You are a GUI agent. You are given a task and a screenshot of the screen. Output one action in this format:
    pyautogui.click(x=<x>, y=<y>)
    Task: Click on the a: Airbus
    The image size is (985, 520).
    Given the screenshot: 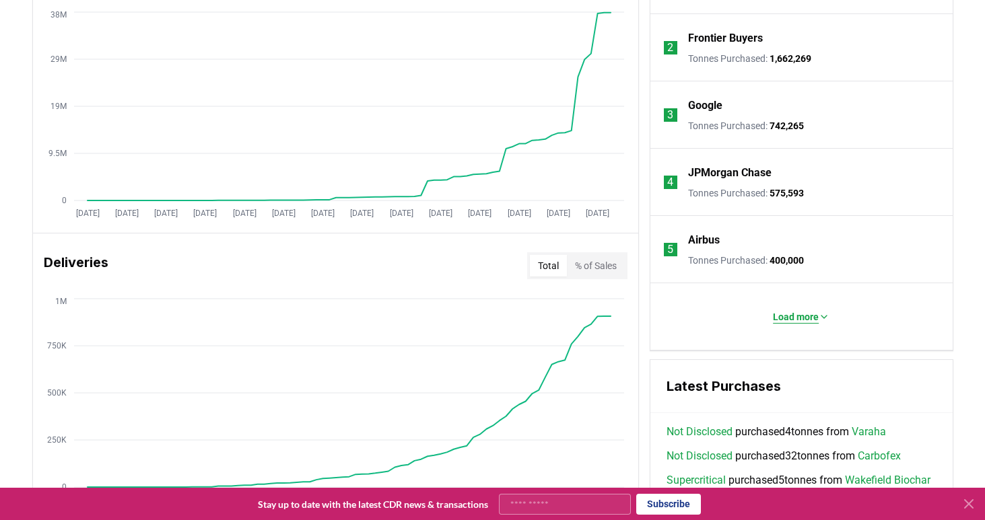 What is the action you would take?
    pyautogui.click(x=703, y=240)
    